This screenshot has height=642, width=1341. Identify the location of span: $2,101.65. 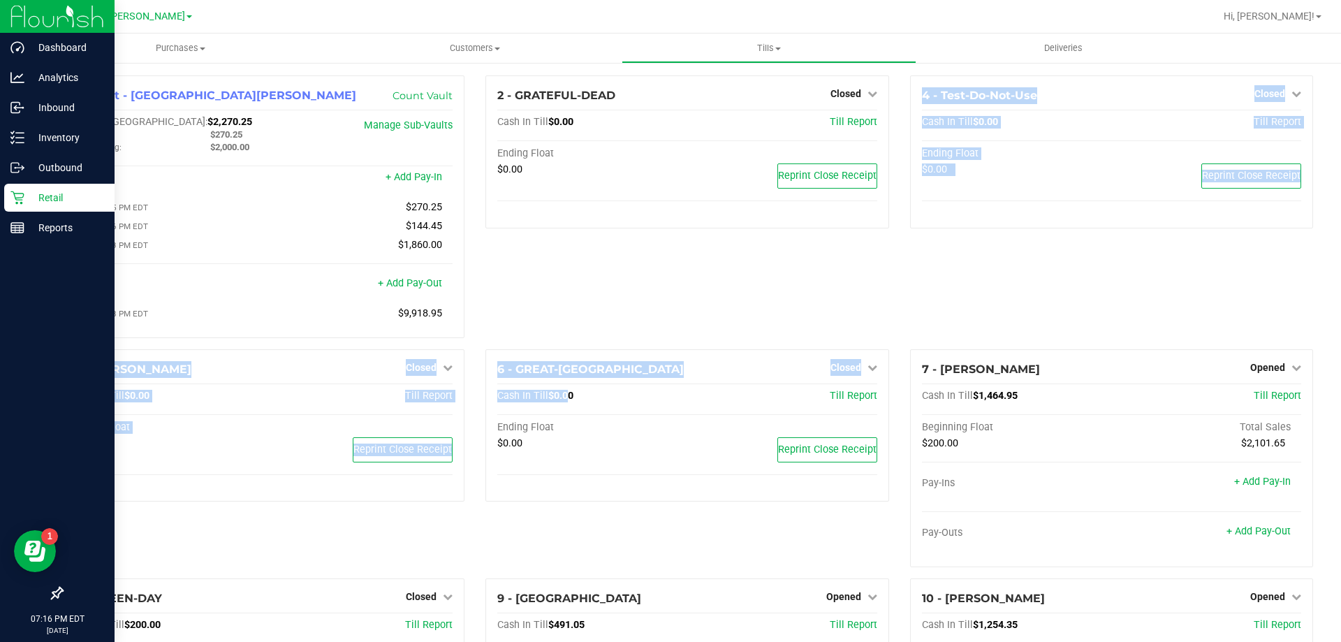
(1263, 443).